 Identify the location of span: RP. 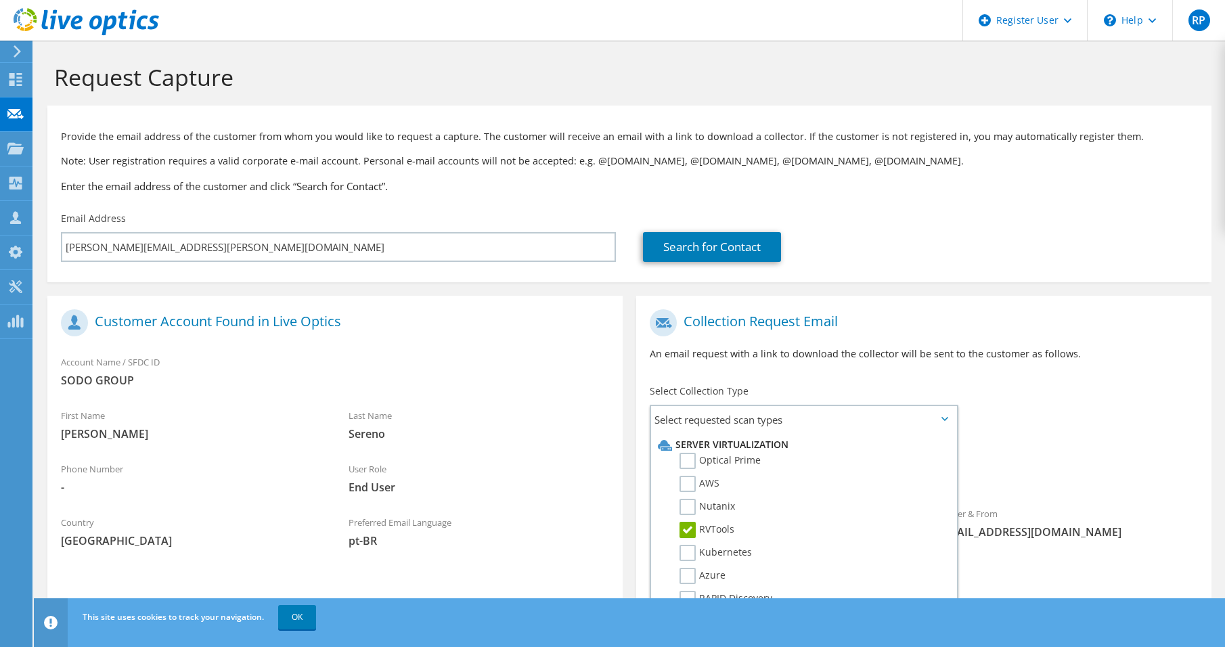
(1199, 20).